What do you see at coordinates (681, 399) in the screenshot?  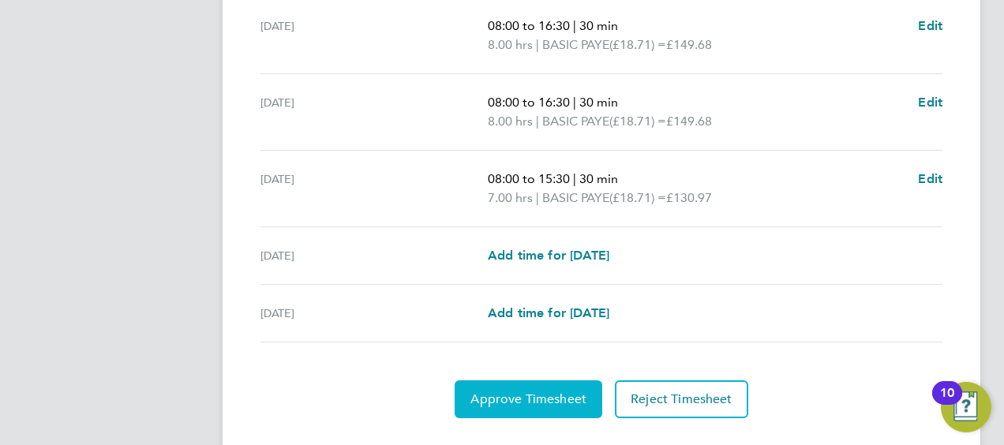 I see `button: Reject Timesheet` at bounding box center [681, 399].